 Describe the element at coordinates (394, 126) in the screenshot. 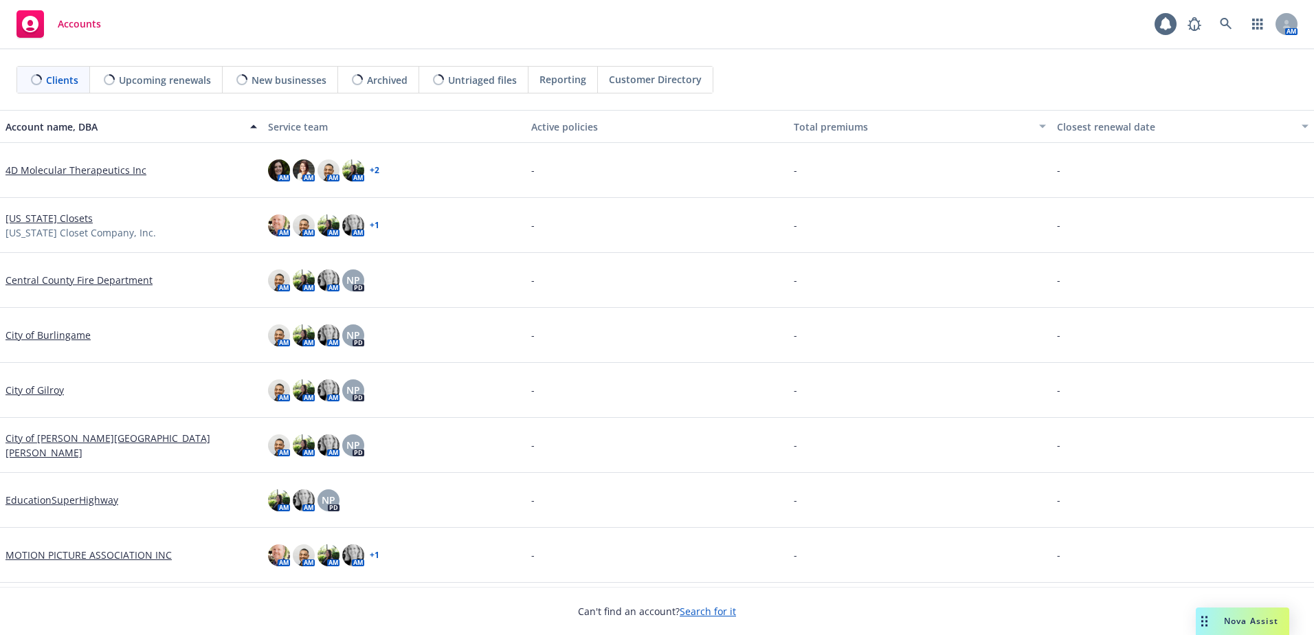

I see `button: Service team` at that location.